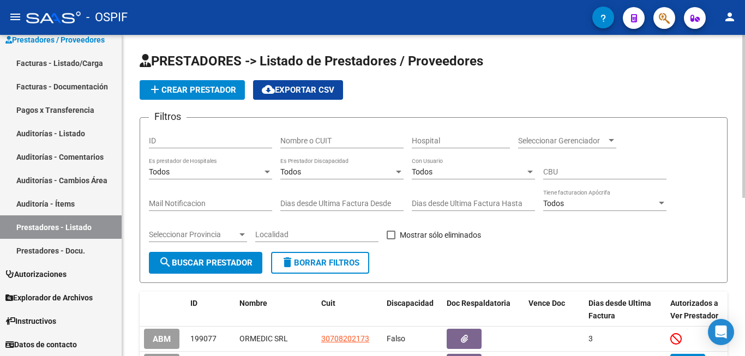  Describe the element at coordinates (165, 262) in the screenshot. I see `mat-icon: search` at that location.